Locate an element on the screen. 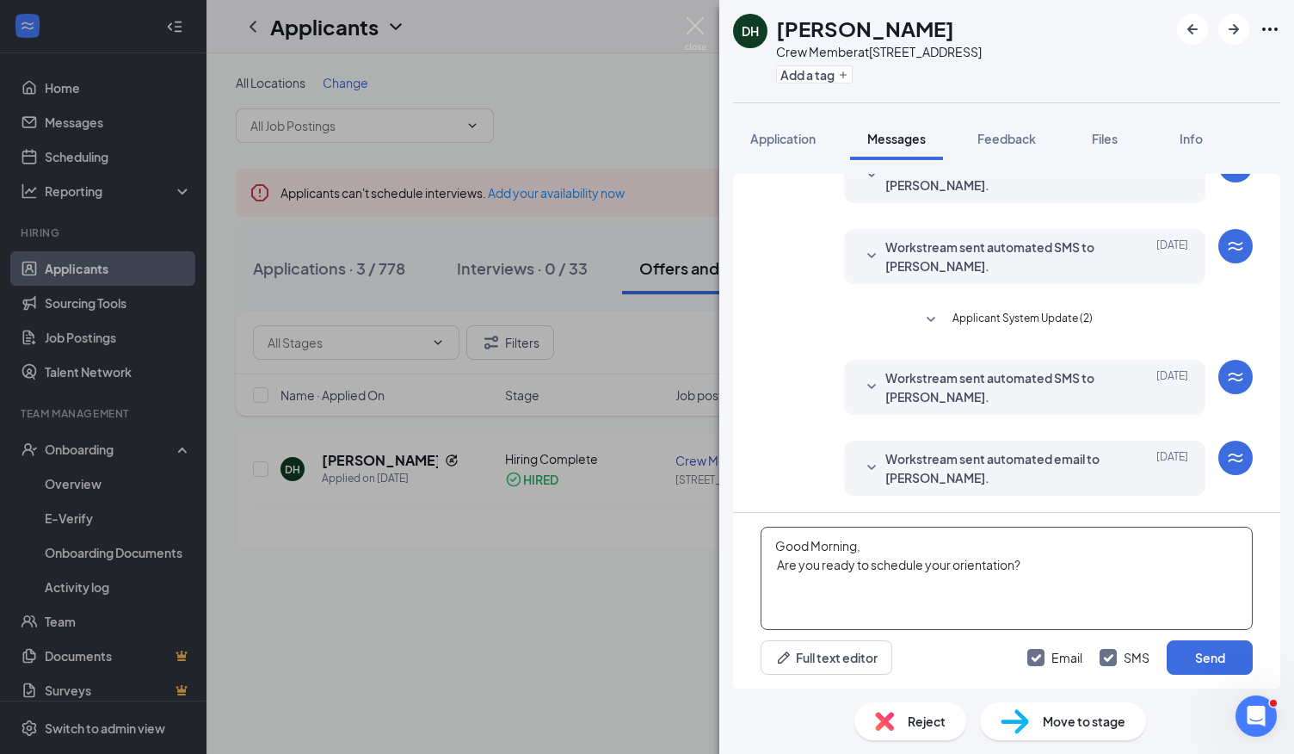  svg: Pen is located at coordinates (784, 657).